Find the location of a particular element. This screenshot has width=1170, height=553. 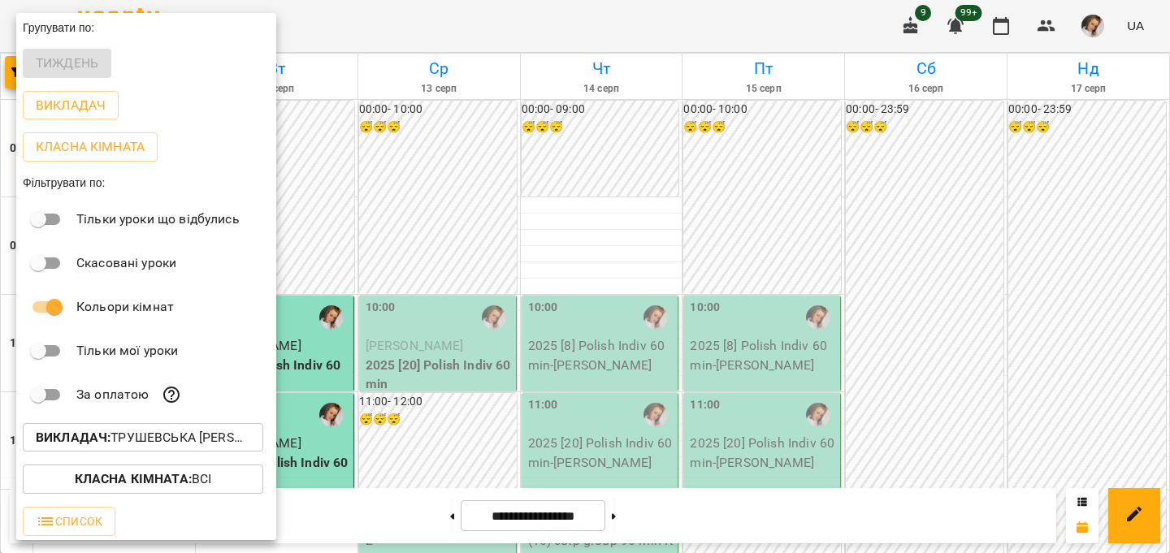

button: Класна кімната is located at coordinates (90, 147).